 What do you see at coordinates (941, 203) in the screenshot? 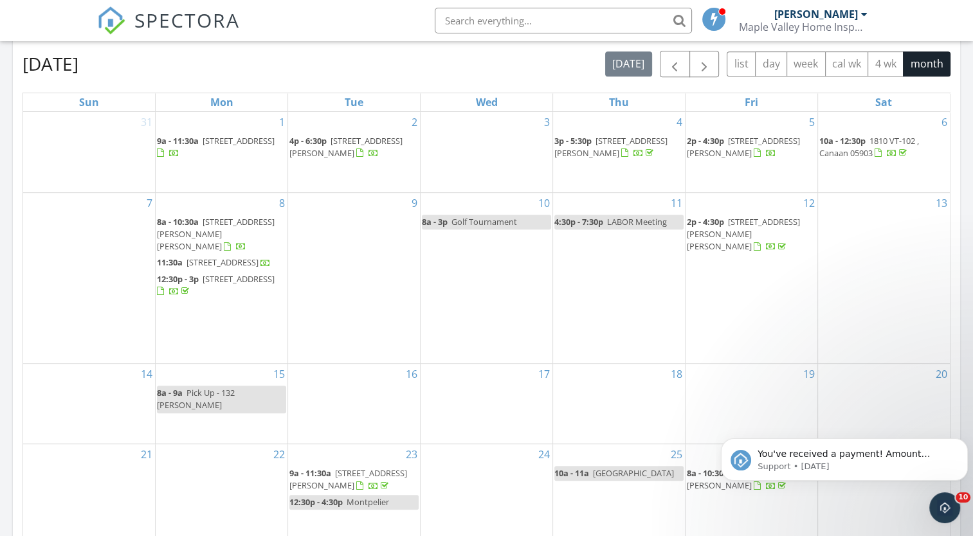
I see `a: Go to September 13, 2025` at bounding box center [941, 203].